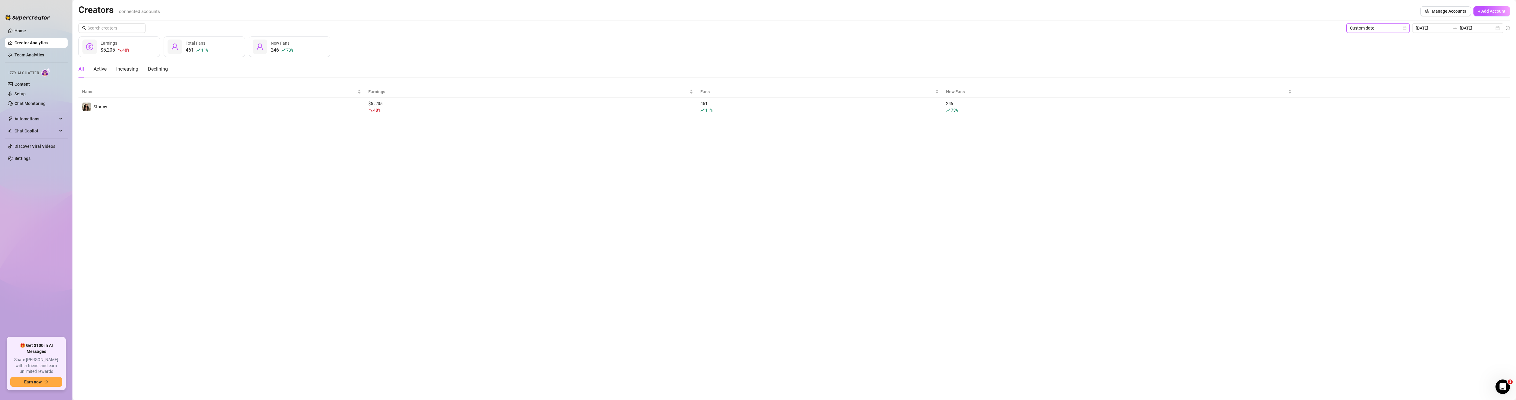 The width and height of the screenshot is (1516, 400). Describe the element at coordinates (81, 69) in the screenshot. I see `div: All` at that location.